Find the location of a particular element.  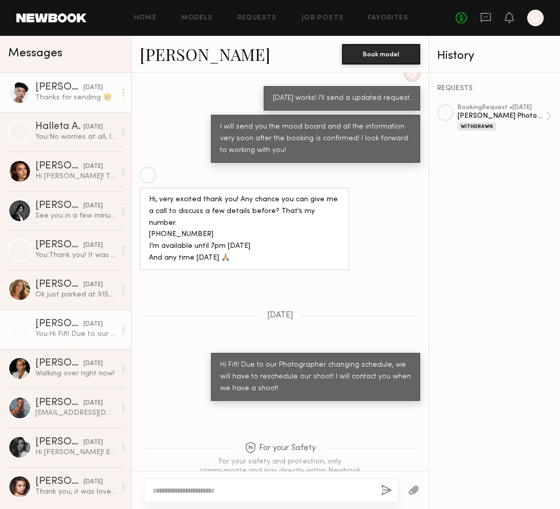

a: Requests is located at coordinates (257, 18).